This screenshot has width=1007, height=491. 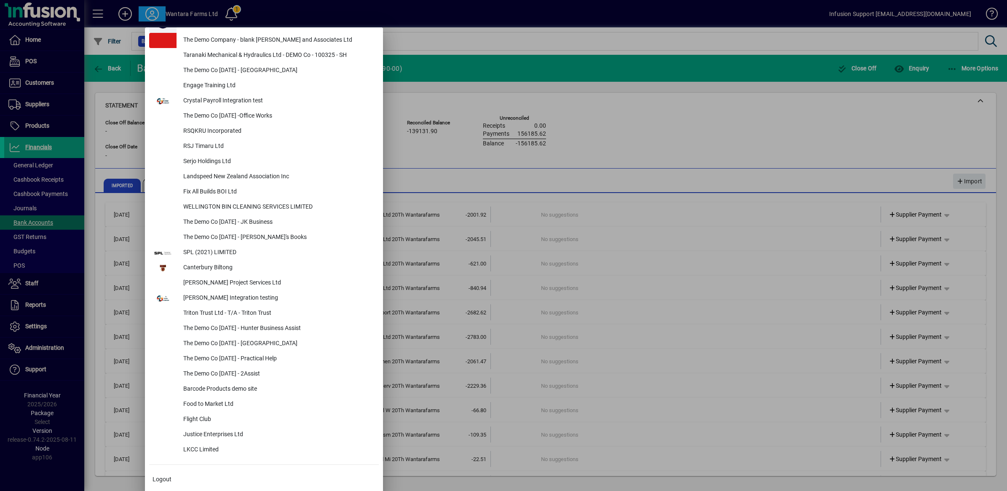 I want to click on div: Serjo Holdings Ltd, so click(x=278, y=162).